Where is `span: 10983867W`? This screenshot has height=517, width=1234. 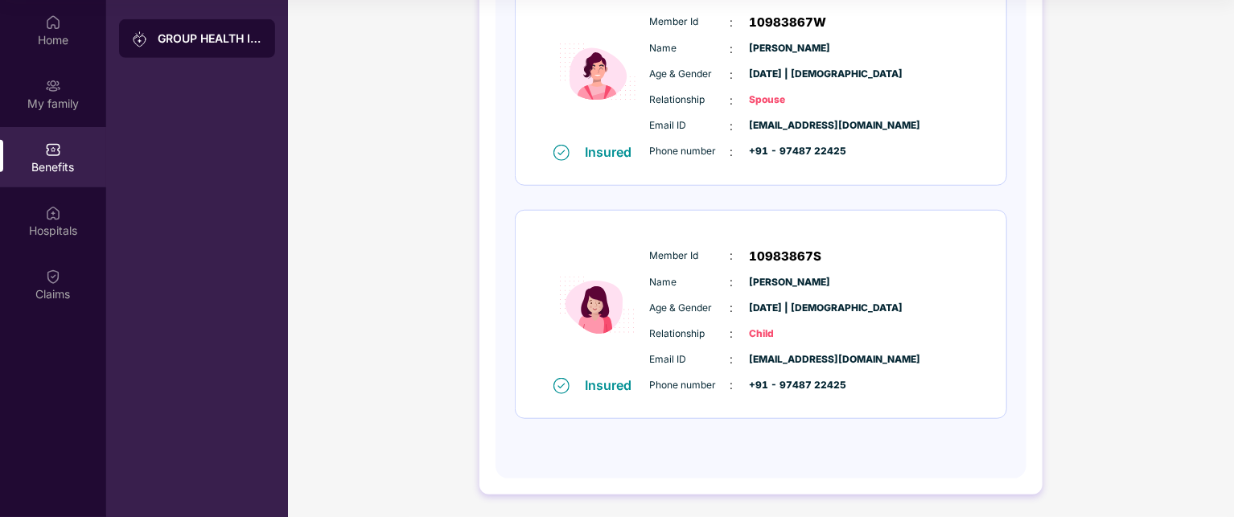 span: 10983867W is located at coordinates (788, 23).